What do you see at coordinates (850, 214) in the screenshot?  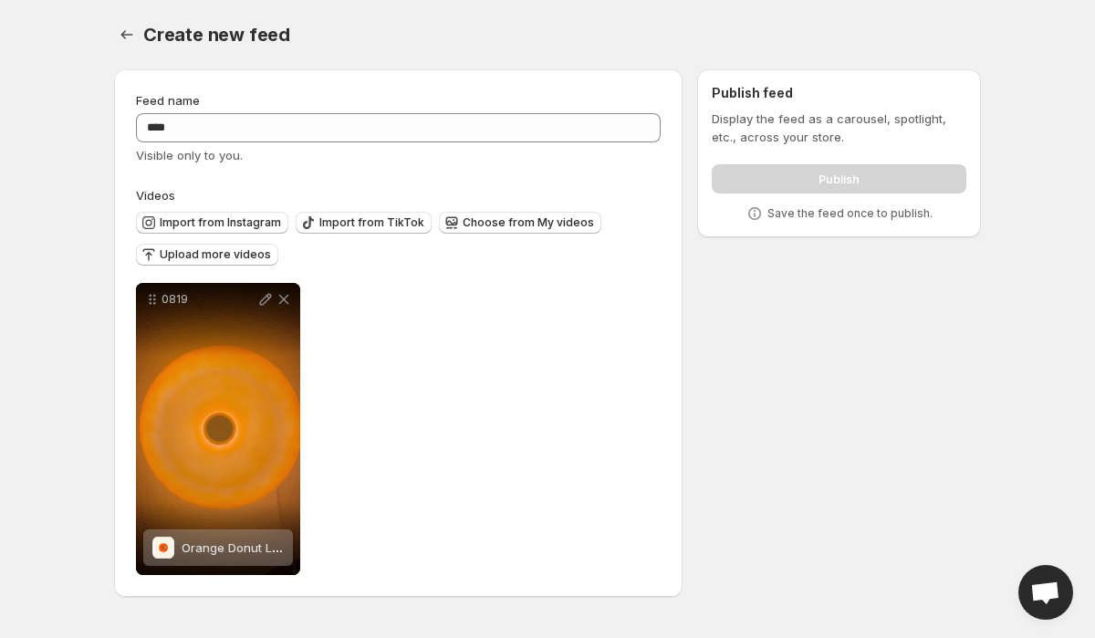 I see `p: Save the feed once to publish.` at bounding box center [850, 214].